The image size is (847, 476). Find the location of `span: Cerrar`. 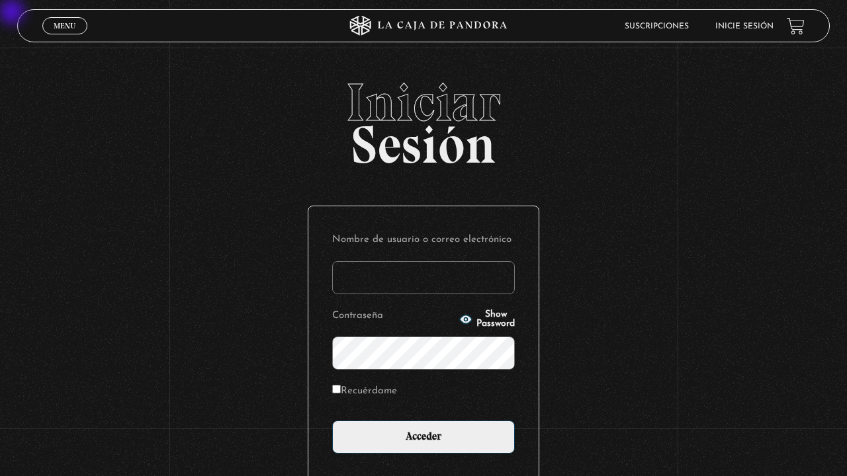

span: Cerrar is located at coordinates (65, 38).